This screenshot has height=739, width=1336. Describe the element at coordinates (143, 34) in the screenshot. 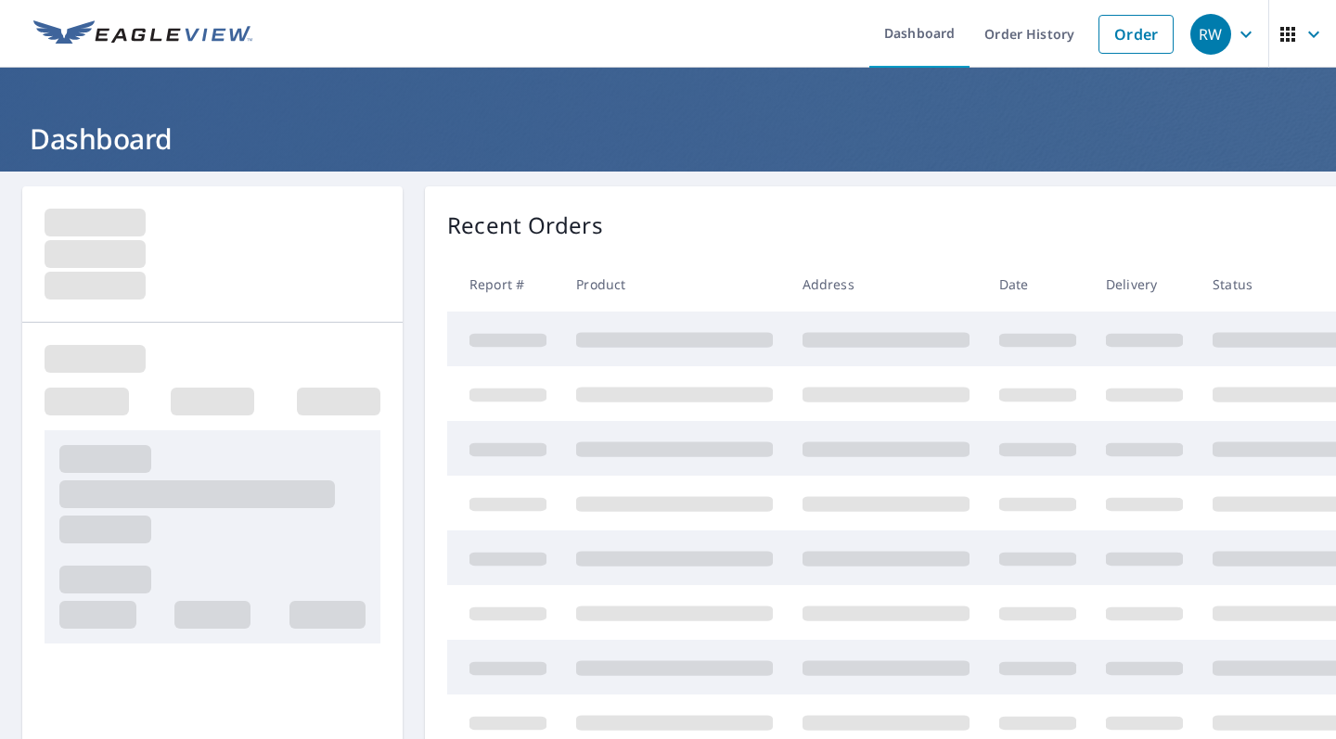

I see `img: EV Logo` at that location.